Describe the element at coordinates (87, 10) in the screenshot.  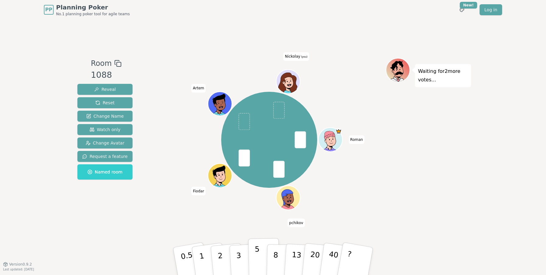
I see `a: PPPlanning PokerNo.1 planning poker tool for agile teams` at that location.